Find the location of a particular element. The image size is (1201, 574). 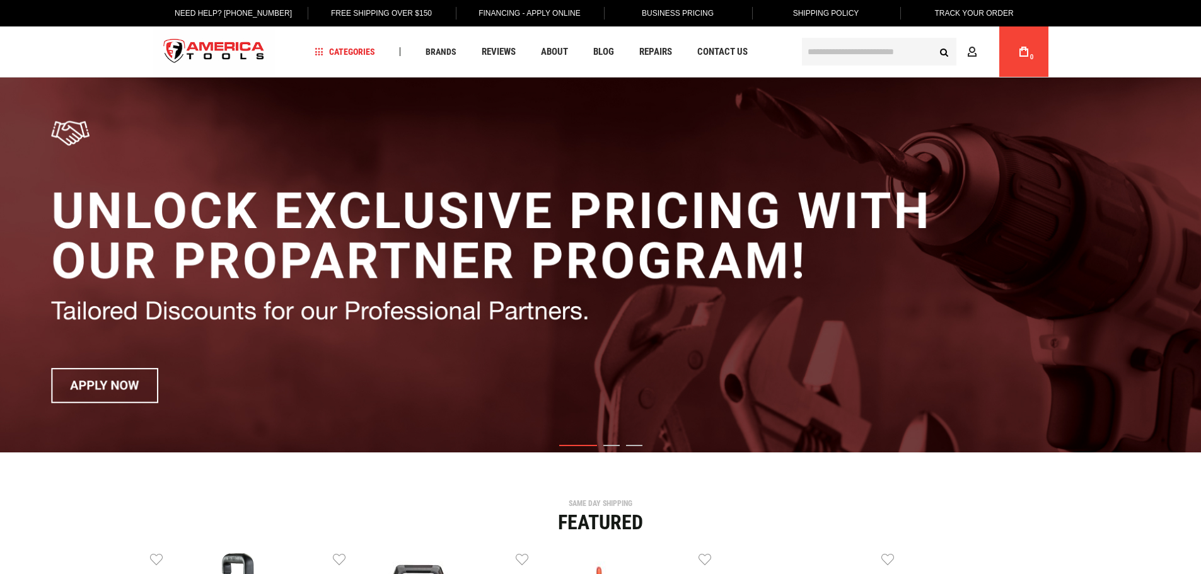

span: Categories is located at coordinates (345, 52).